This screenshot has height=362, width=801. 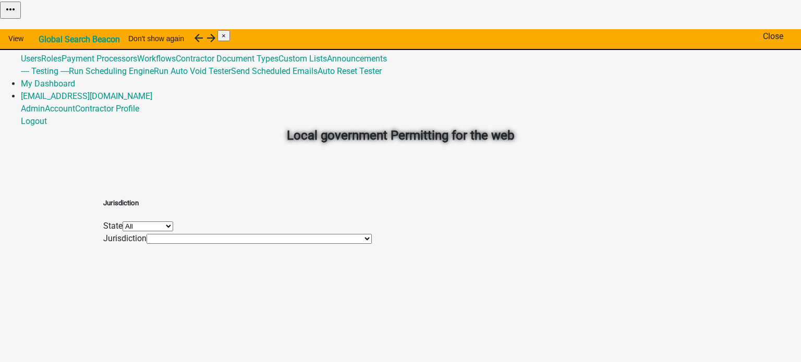 What do you see at coordinates (237, 203) in the screenshot?
I see `h5: Jurisdiction` at bounding box center [237, 203].